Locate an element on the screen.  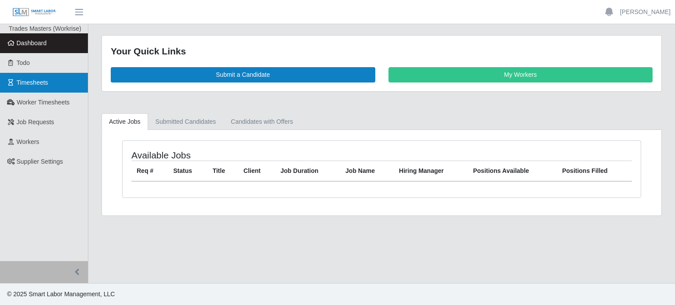
a: Active Jobs is located at coordinates (125, 122).